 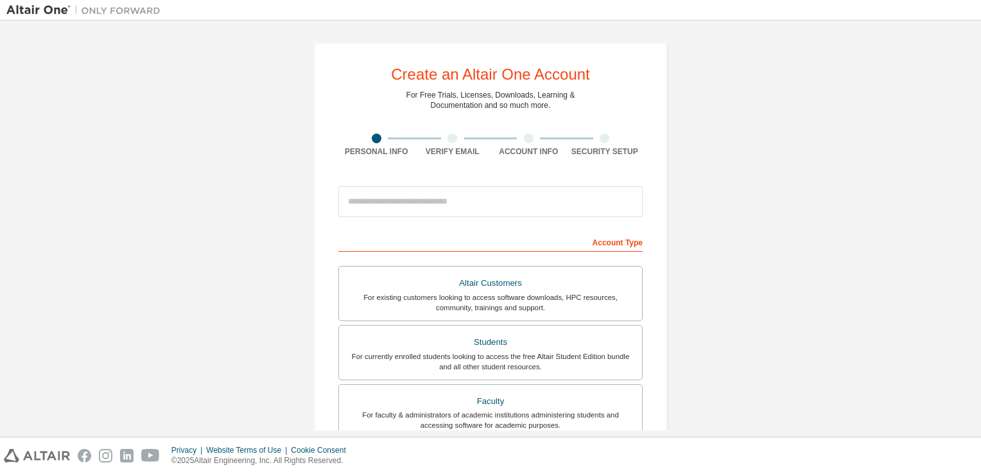 I want to click on div: Faculty, so click(x=490, y=401).